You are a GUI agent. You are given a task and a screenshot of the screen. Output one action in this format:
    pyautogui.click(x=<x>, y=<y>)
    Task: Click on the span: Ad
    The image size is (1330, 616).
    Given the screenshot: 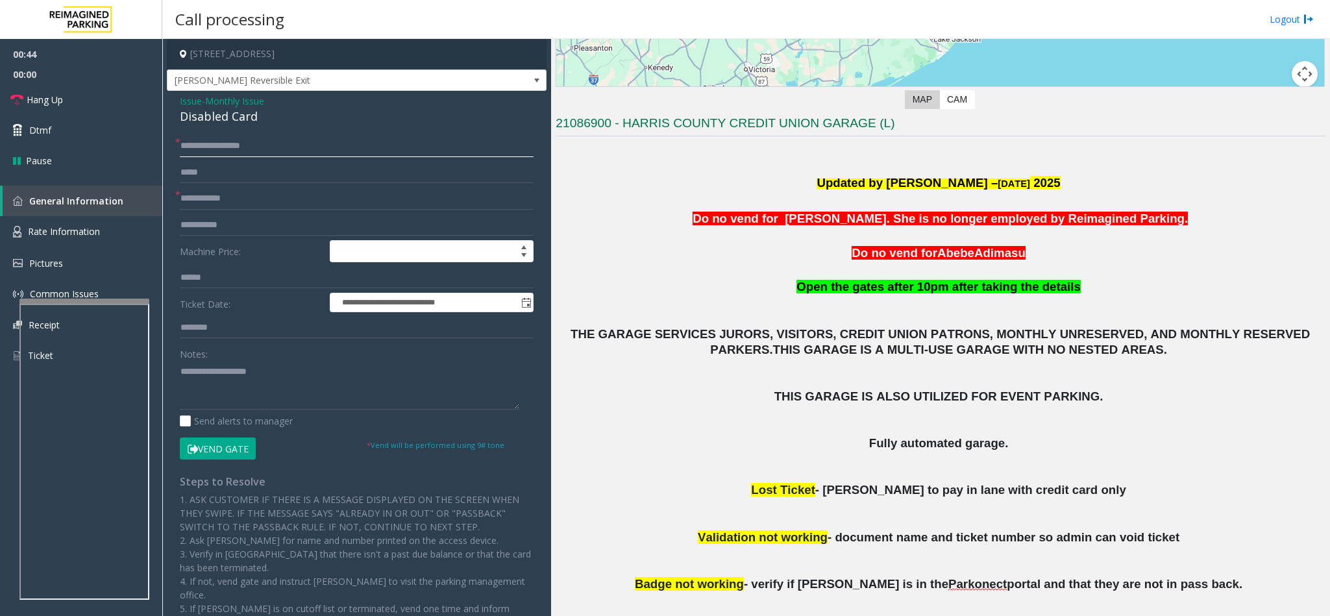 What is the action you would take?
    pyautogui.click(x=982, y=253)
    